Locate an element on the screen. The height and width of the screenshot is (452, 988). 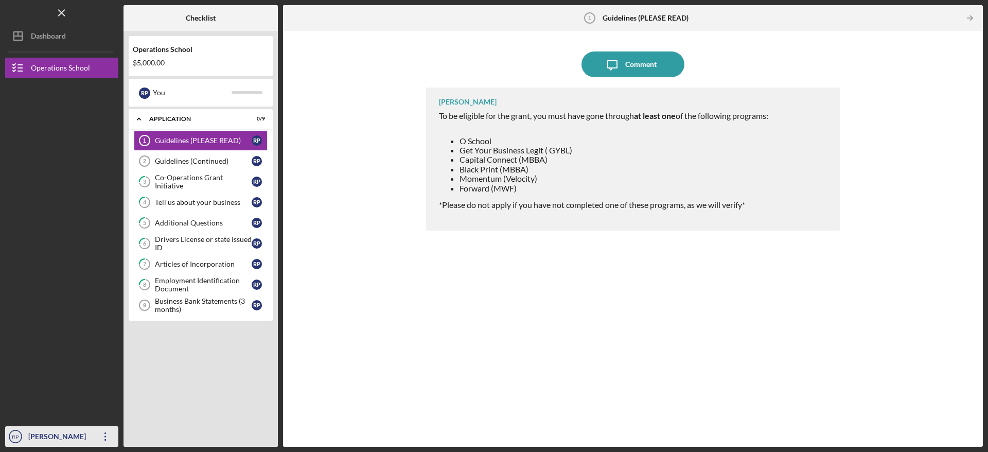
a: 4Tell us about your businessRP is located at coordinates (201, 202).